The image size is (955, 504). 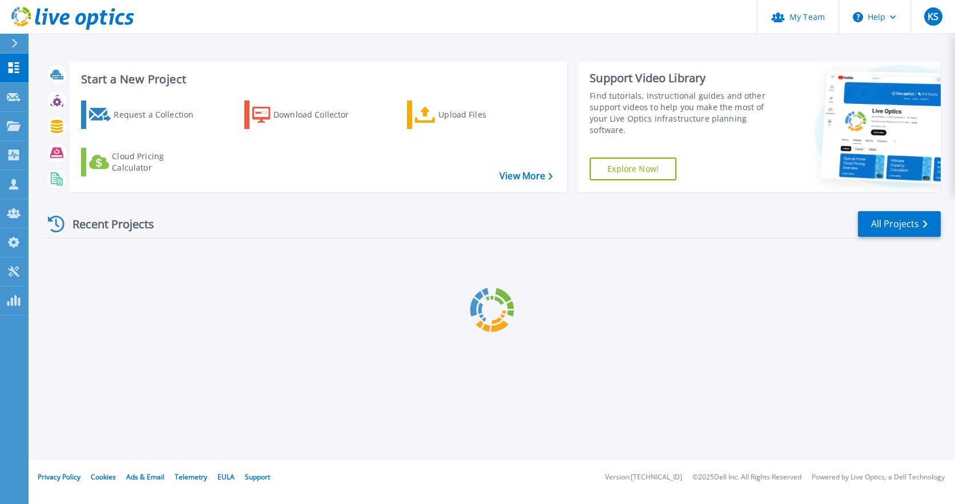 What do you see at coordinates (526, 176) in the screenshot?
I see `a: View More` at bounding box center [526, 176].